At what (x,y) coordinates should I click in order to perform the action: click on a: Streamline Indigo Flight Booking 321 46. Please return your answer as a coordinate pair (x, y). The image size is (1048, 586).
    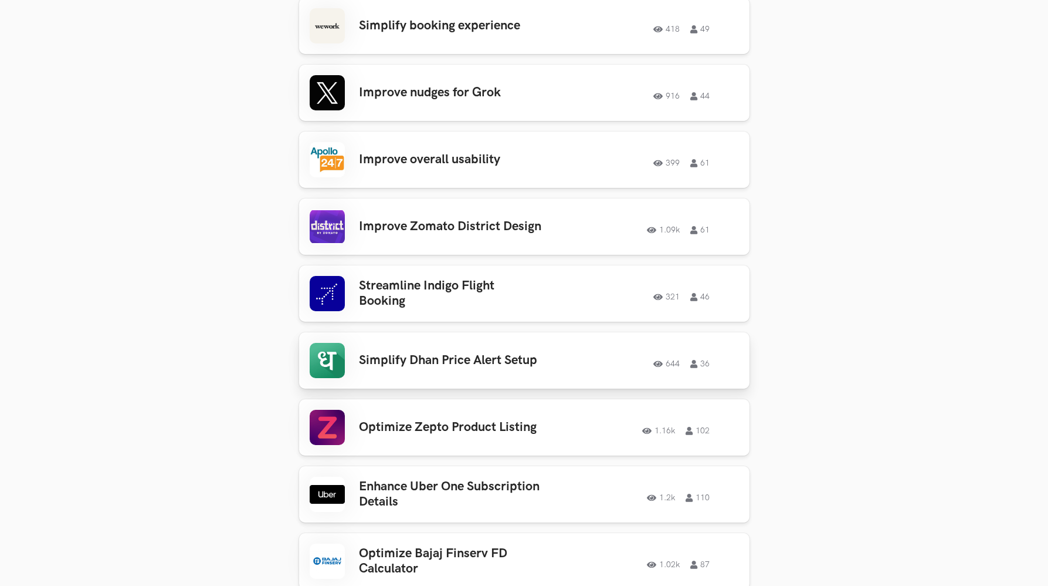
    Looking at the image, I should click on (525, 293).